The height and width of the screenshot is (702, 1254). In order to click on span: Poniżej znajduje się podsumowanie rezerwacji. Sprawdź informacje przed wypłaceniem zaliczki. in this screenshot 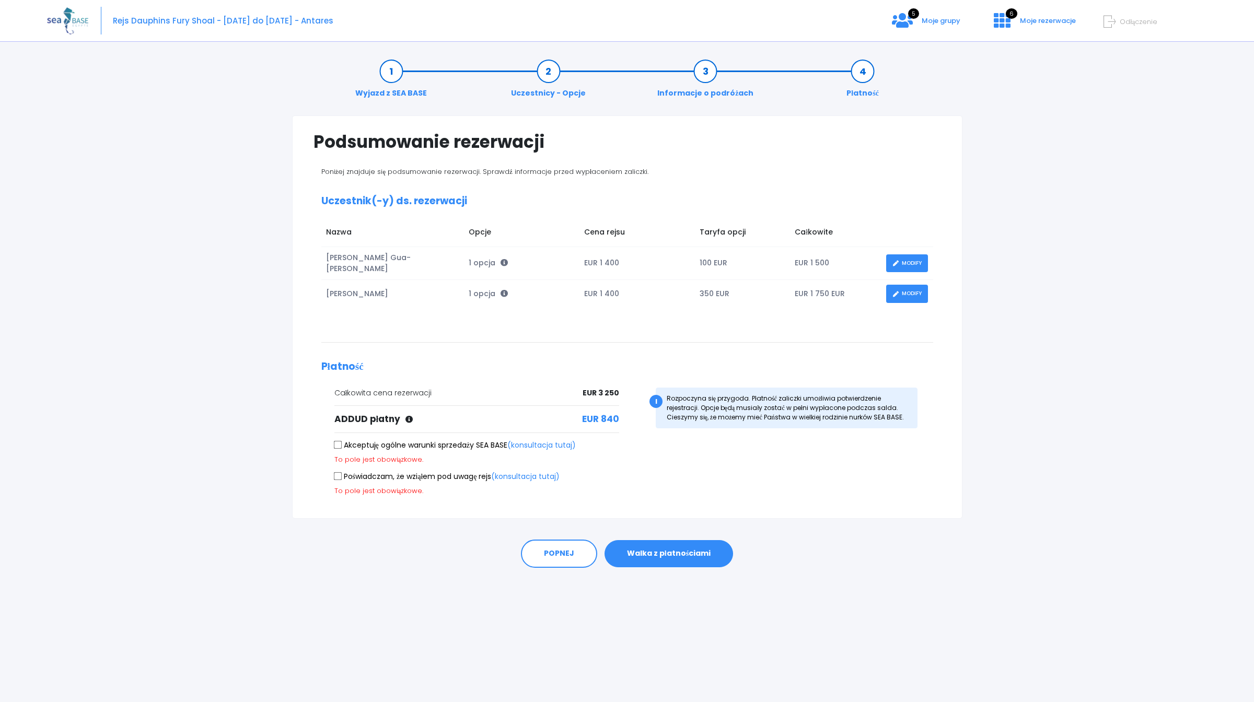, I will do `click(485, 171)`.